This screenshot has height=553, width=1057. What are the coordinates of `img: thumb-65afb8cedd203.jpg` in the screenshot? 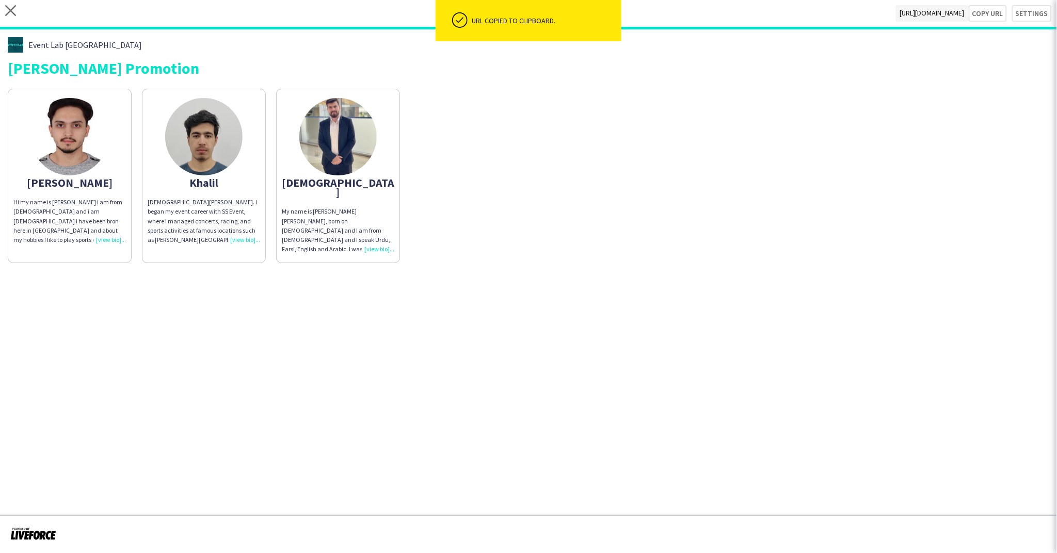 It's located at (204, 137).